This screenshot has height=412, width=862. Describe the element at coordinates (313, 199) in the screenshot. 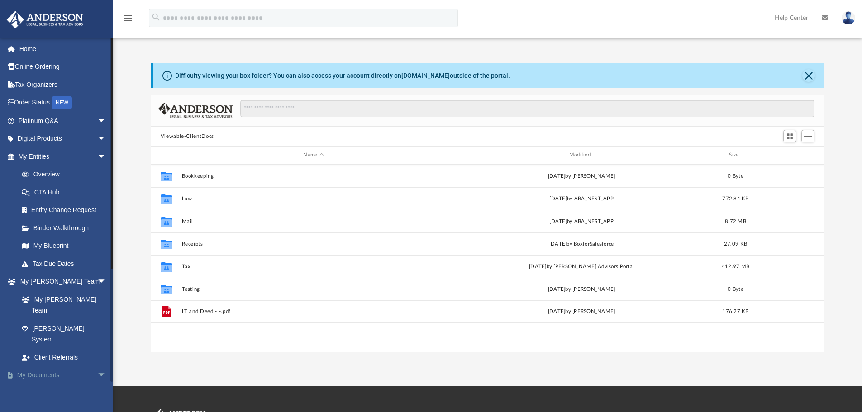

I see `button: Law` at that location.